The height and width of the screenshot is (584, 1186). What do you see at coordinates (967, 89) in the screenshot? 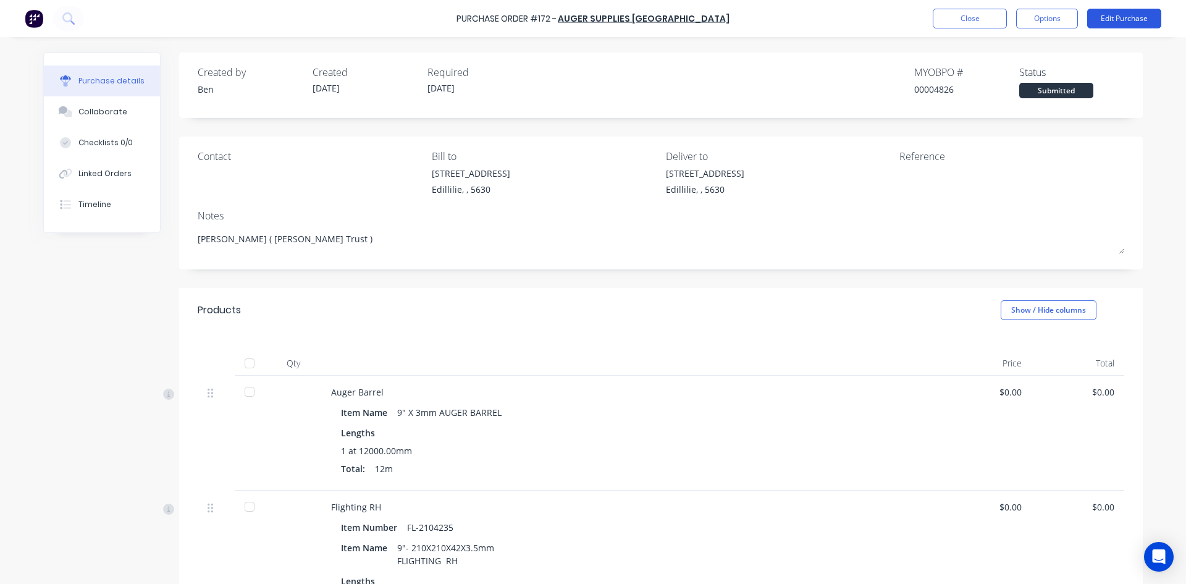
I see `div: 00004826` at bounding box center [967, 89].